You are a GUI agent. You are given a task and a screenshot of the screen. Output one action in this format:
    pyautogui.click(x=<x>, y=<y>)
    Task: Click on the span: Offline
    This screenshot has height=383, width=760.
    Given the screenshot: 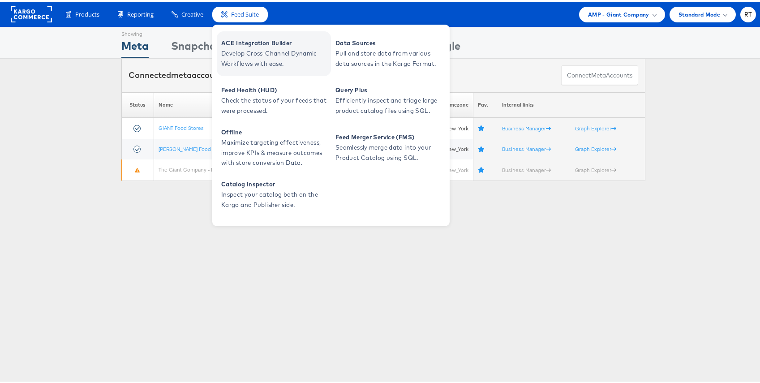 What is the action you would take?
    pyautogui.click(x=275, y=130)
    